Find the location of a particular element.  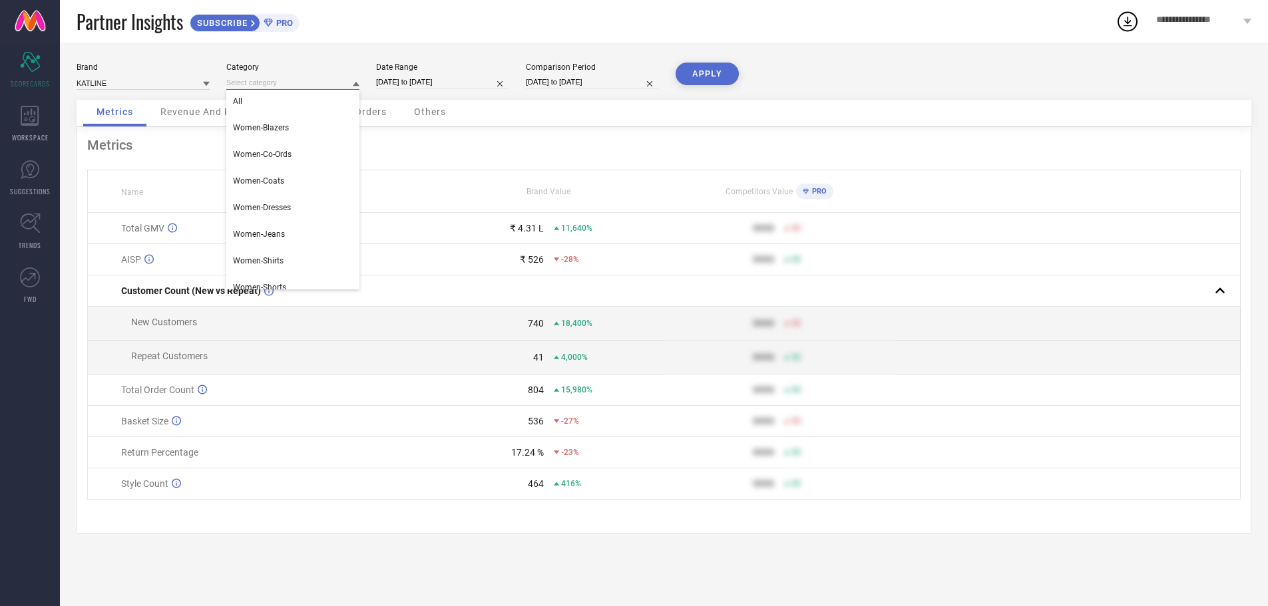

span: Women-Shorts is located at coordinates (260, 288).